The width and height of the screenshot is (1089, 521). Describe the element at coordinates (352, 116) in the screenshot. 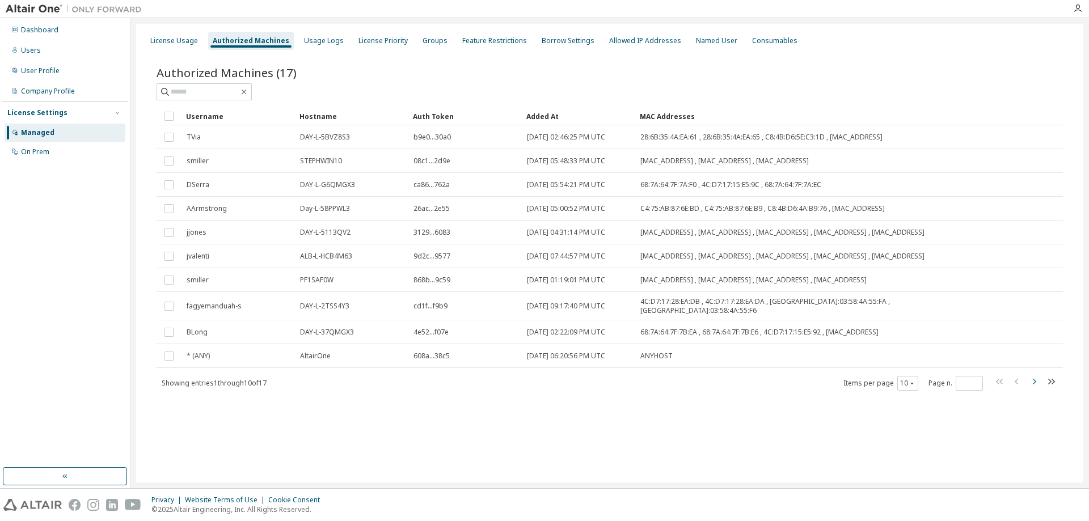

I see `div: Hostname` at that location.